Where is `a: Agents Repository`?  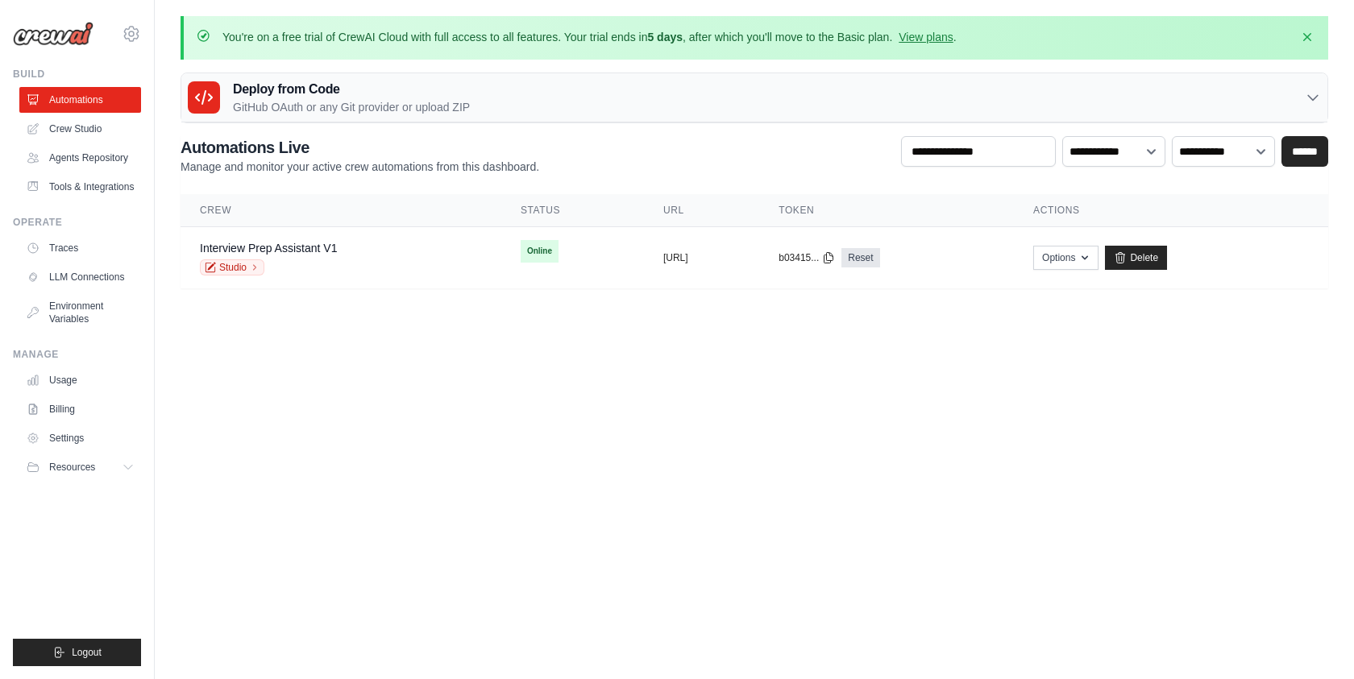 a: Agents Repository is located at coordinates (80, 158).